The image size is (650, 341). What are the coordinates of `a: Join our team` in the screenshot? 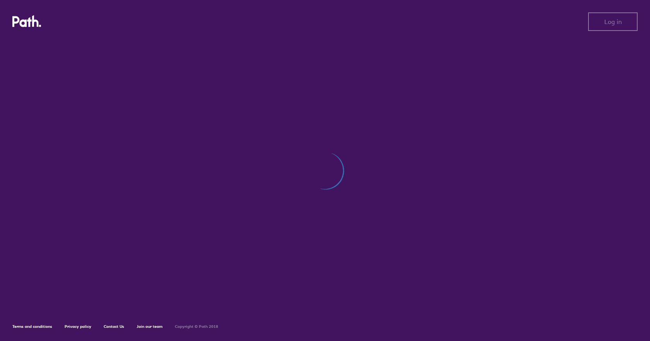 It's located at (149, 326).